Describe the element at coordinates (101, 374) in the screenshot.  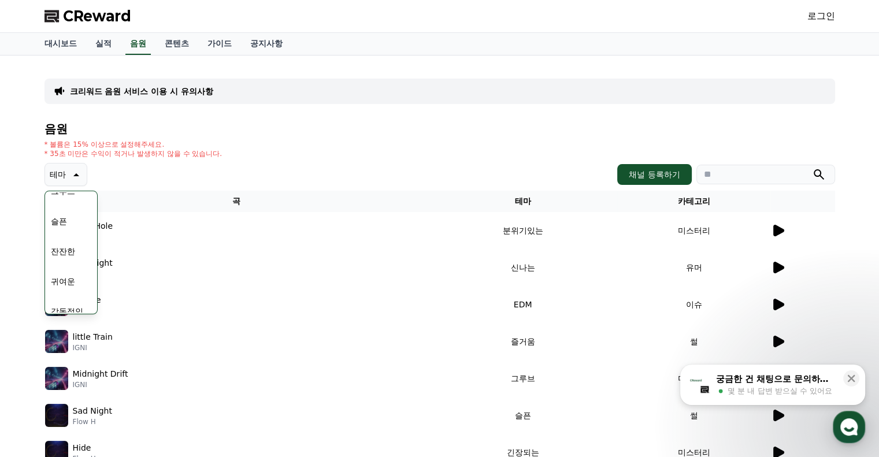
I see `p: Midnight Drift` at that location.